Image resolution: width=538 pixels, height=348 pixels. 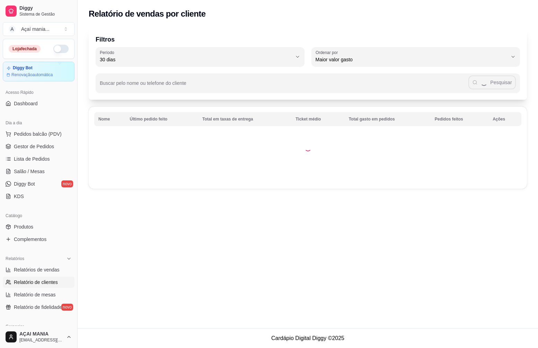 I want to click on span: Salão / Mesas, so click(x=29, y=172).